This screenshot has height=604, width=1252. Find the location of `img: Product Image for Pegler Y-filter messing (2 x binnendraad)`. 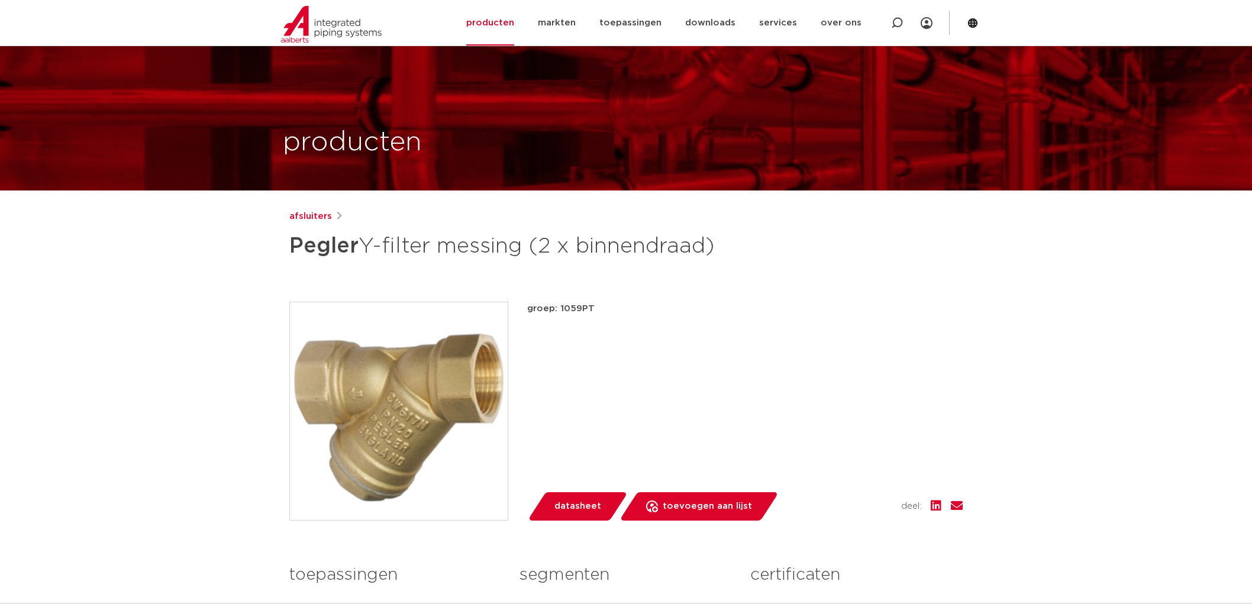

img: Product Image for Pegler Y-filter messing (2 x binnendraad) is located at coordinates (399, 411).